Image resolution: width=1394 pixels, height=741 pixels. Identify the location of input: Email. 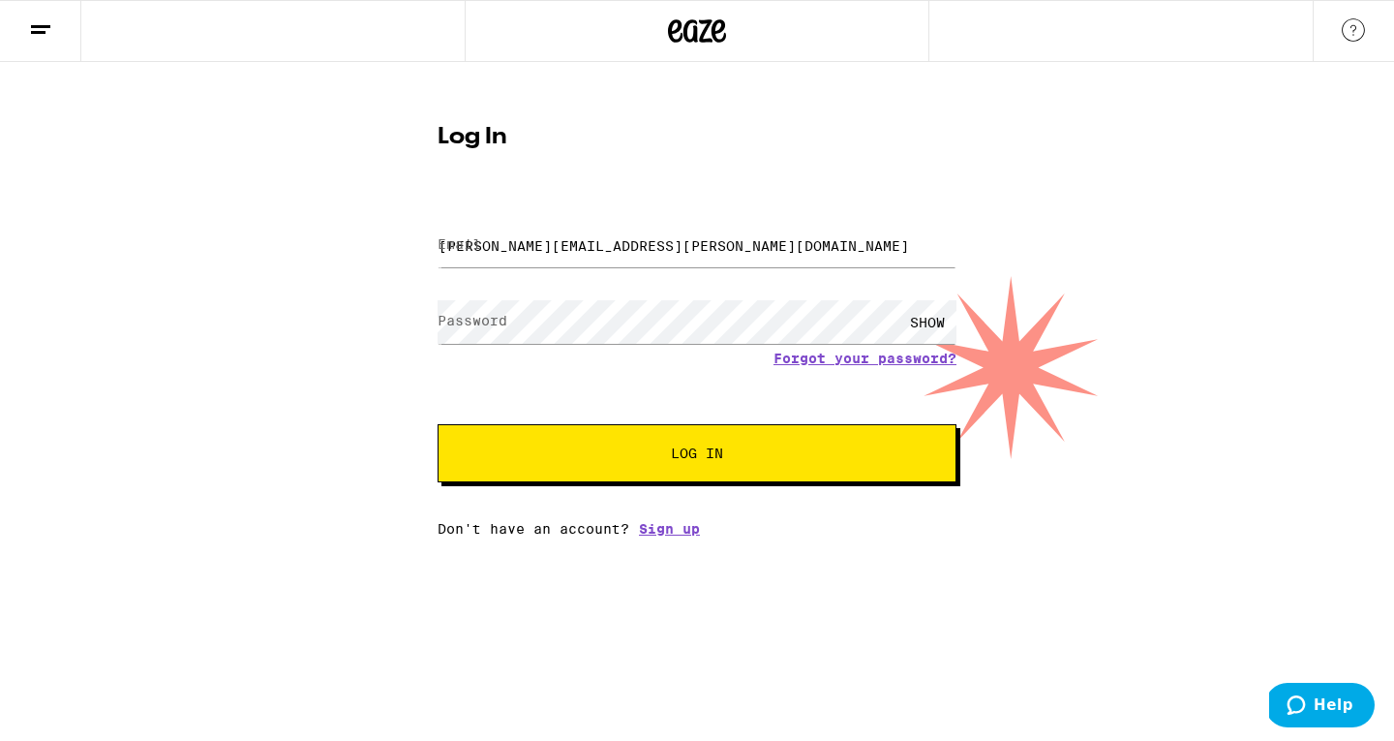
(697, 245).